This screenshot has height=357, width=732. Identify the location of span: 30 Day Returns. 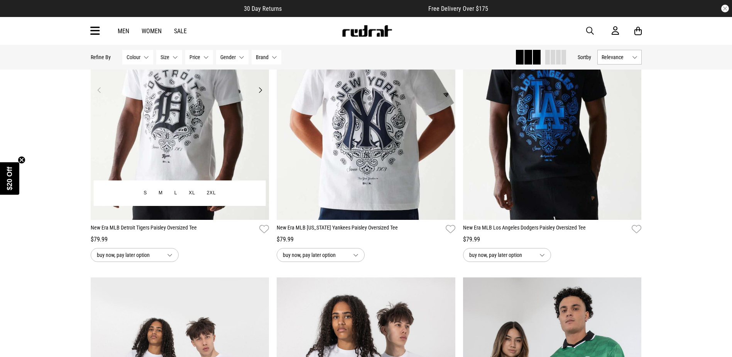
(263, 8).